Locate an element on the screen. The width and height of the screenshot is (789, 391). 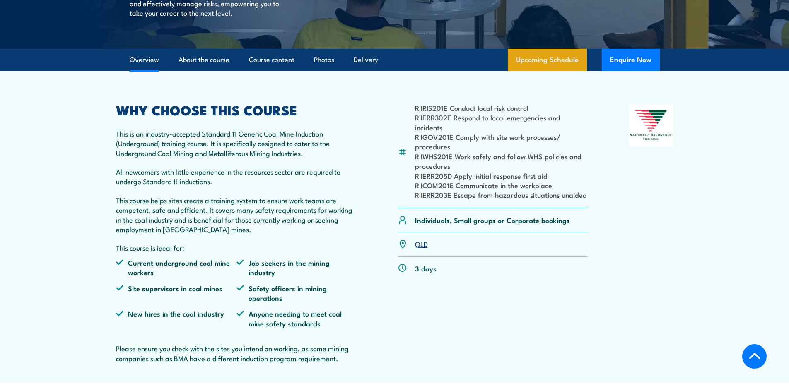
h2: WHY CHOOSE THIS COURSE is located at coordinates (237, 110).